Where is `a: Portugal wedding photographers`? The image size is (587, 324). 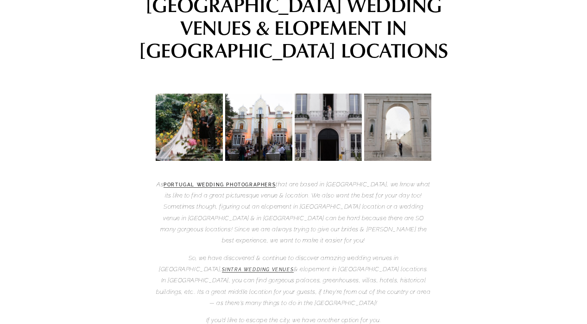 a: Portugal wedding photographers is located at coordinates (220, 185).